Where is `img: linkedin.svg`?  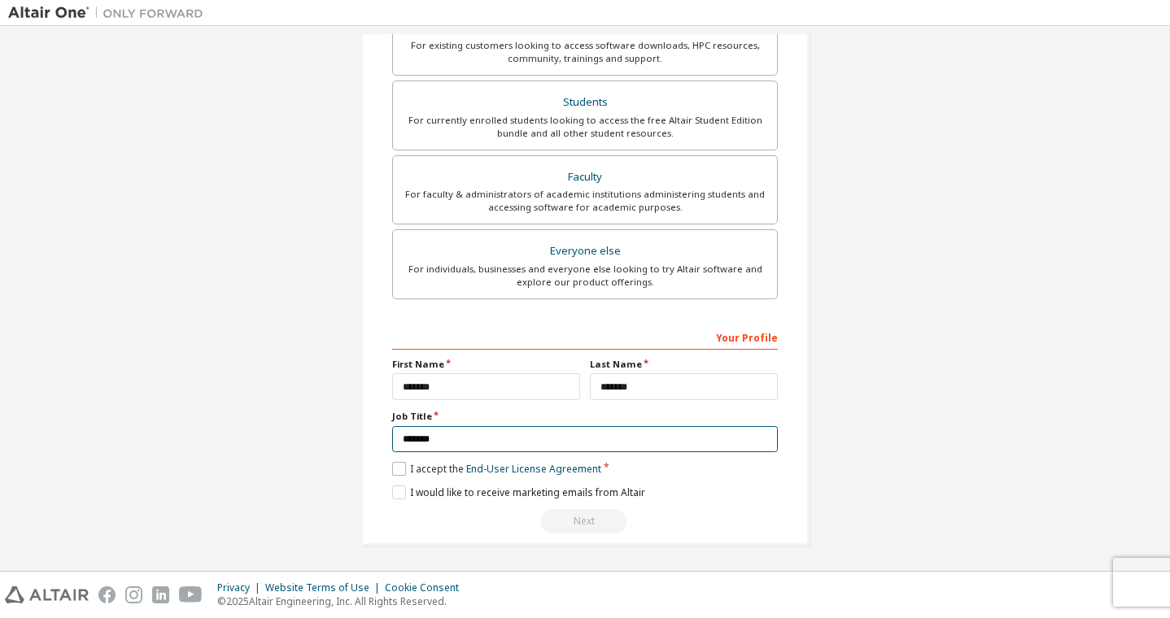 img: linkedin.svg is located at coordinates (160, 595).